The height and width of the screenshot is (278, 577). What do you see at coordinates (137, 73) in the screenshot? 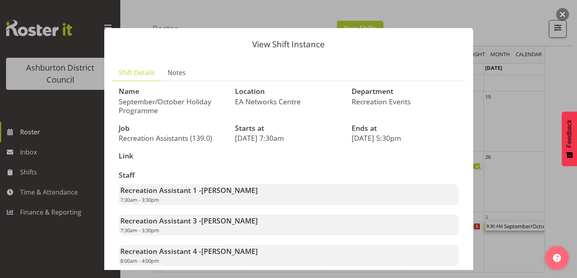
I see `span: Shift Details` at bounding box center [137, 73].